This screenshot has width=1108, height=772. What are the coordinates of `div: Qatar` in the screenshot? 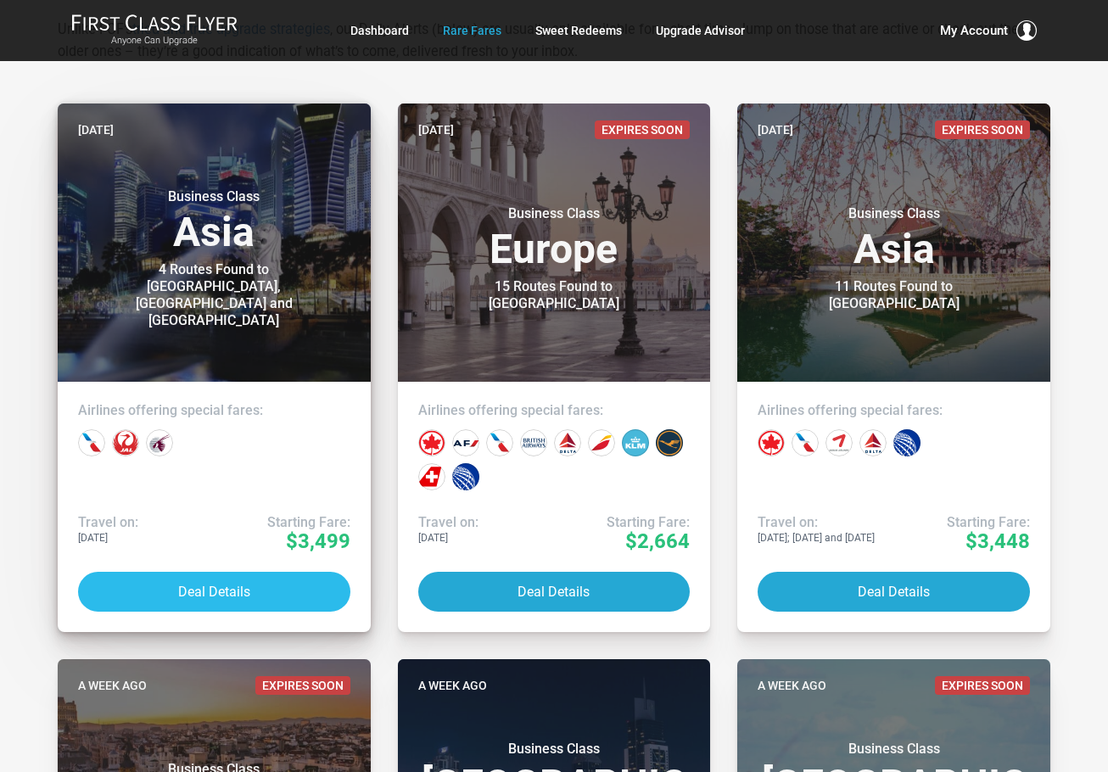 It's located at (159, 443).